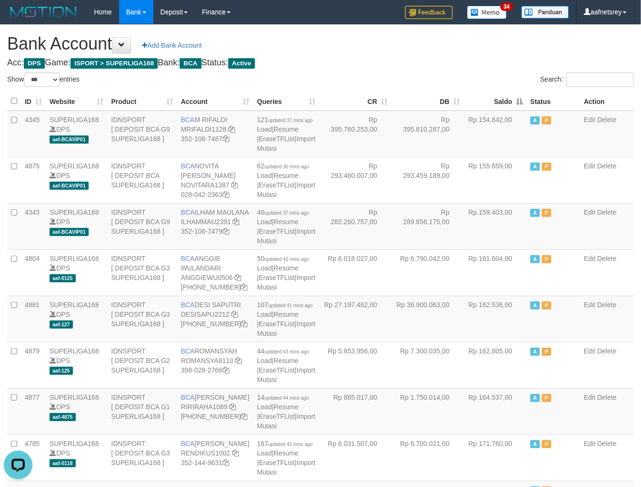  Describe the element at coordinates (320, 44) in the screenshot. I see `h1: Bank Account` at that location.